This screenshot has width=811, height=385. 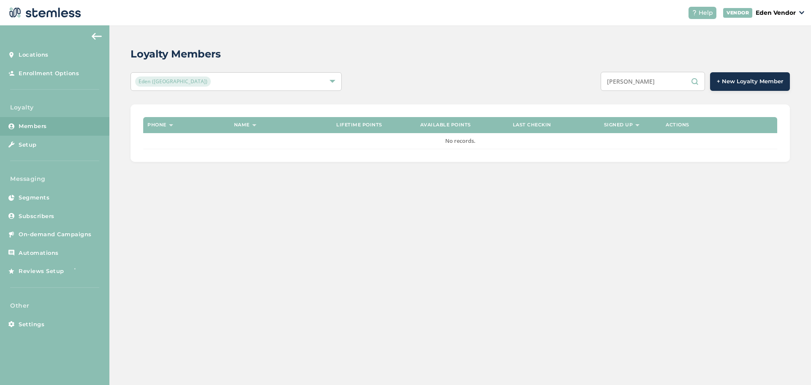 What do you see at coordinates (97, 36) in the screenshot?
I see `img: icon-arrow-back-accent-c549486e.svg` at bounding box center [97, 36].